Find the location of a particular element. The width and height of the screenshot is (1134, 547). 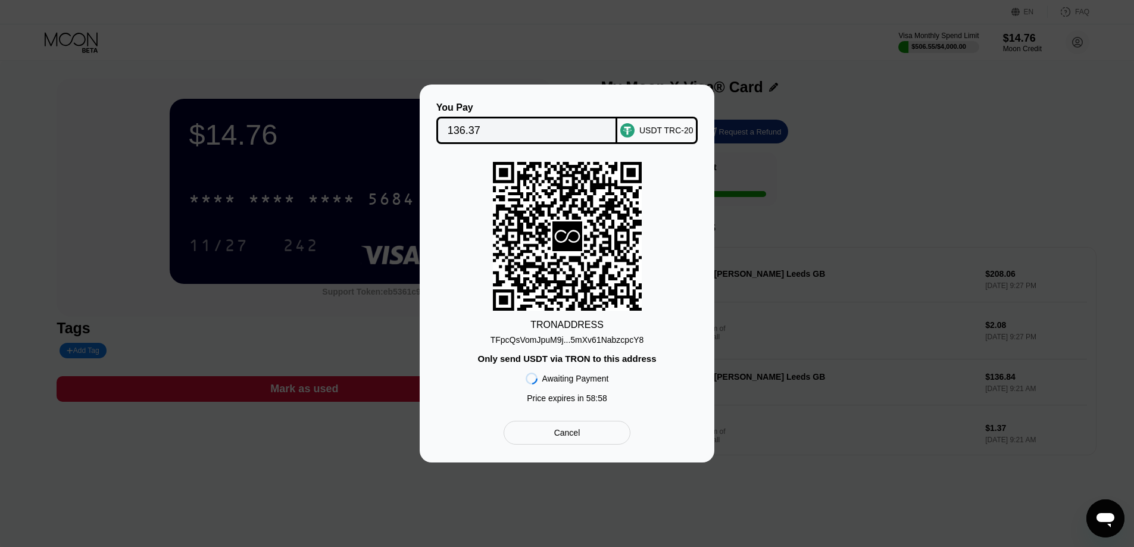

div: You Pay is located at coordinates (527, 108).